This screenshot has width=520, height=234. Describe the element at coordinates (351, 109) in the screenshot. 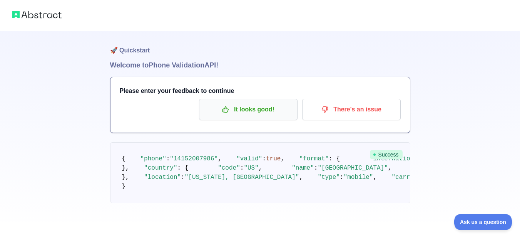

I see `p: There's an issue` at that location.